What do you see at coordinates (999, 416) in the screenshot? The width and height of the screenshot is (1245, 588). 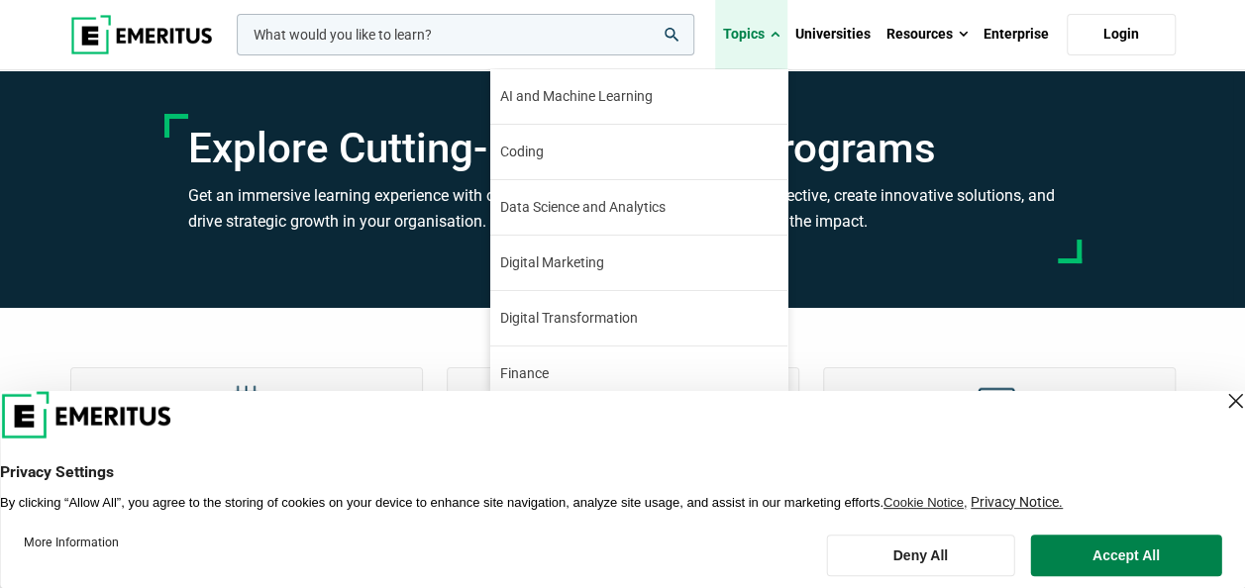 I see `a: Explore Topics Digital Transformation` at bounding box center [999, 416].